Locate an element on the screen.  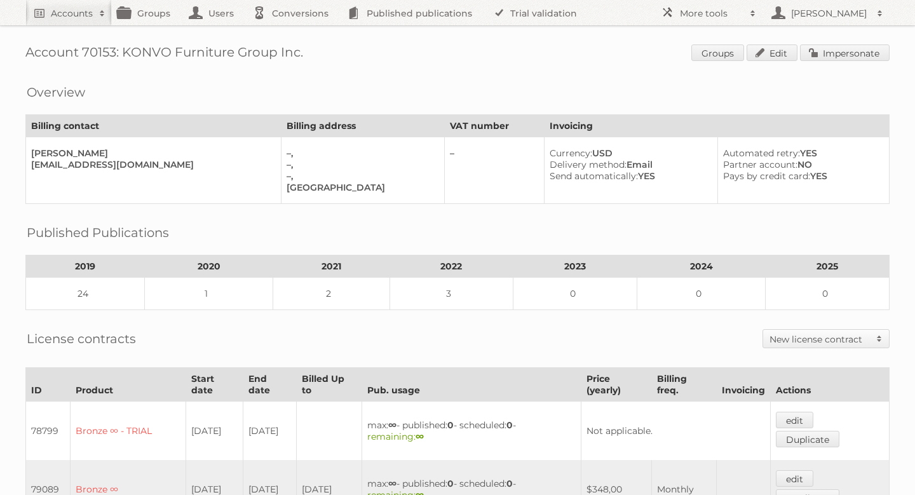
th: ID is located at coordinates (48, 384).